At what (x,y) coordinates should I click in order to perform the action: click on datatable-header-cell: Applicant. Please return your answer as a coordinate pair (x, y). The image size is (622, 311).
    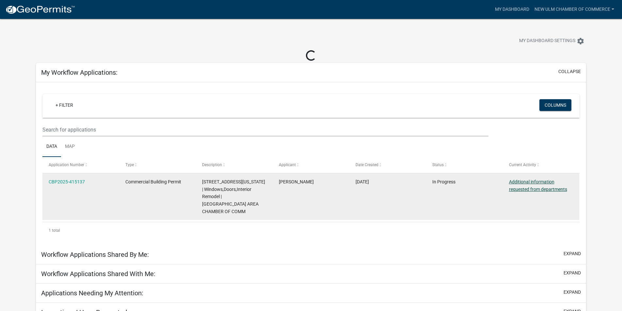
    Looking at the image, I should click on (311, 165).